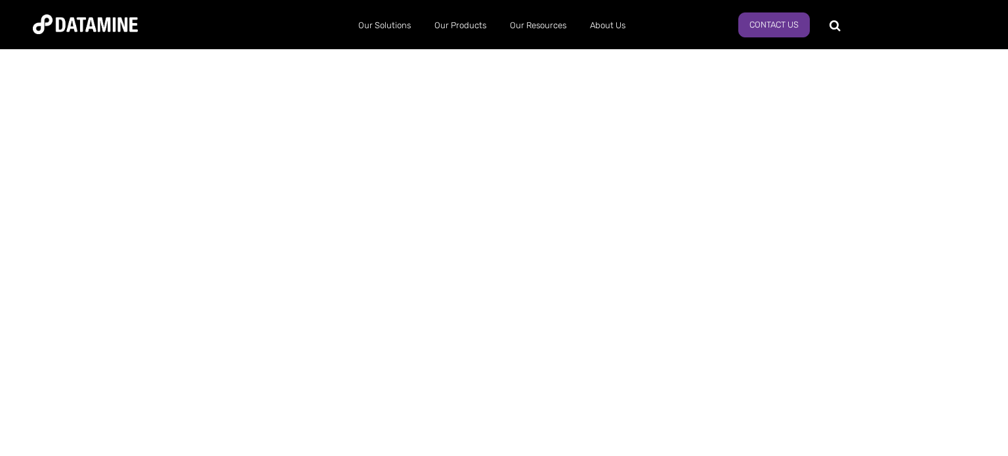  Describe the element at coordinates (85, 24) in the screenshot. I see `img: Datamine` at that location.